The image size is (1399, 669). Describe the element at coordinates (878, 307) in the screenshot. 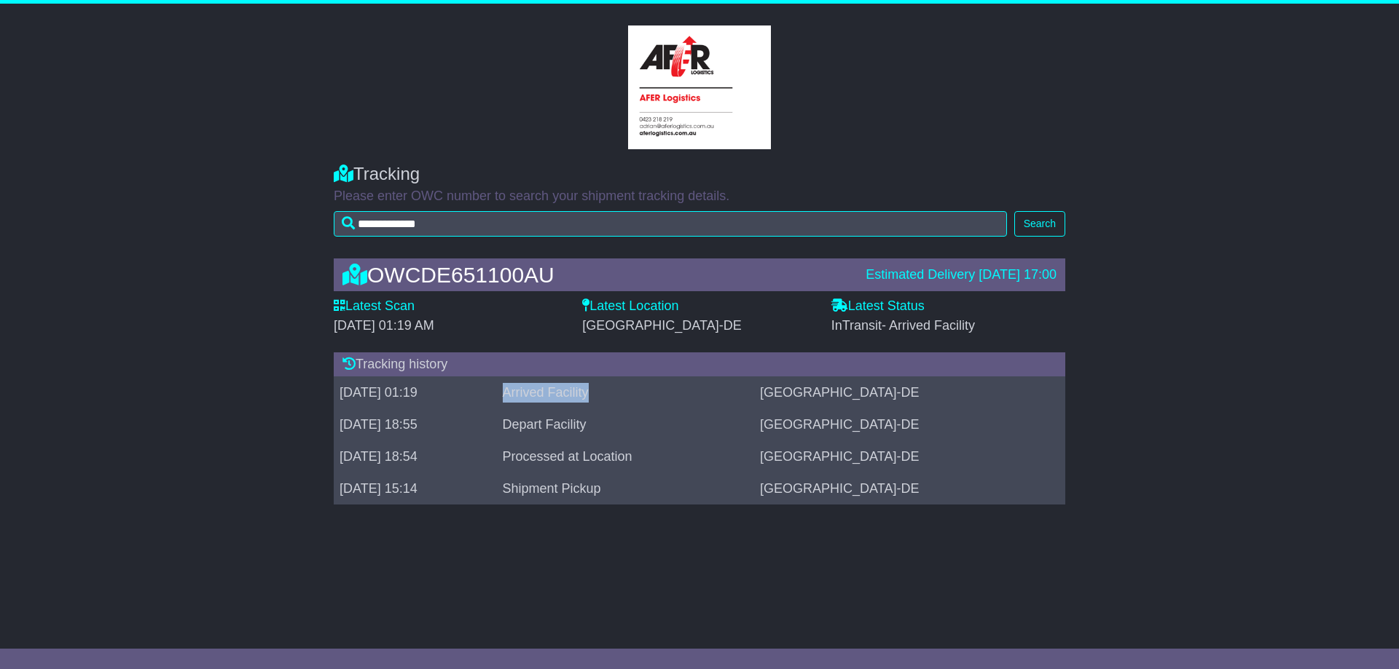

I see `label: Latest Status` at that location.